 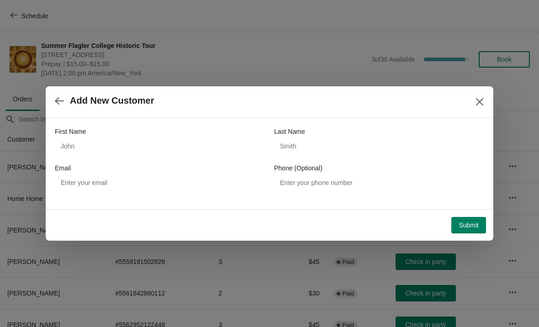 What do you see at coordinates (379, 146) in the screenshot?
I see `input: Smith` at bounding box center [379, 146].